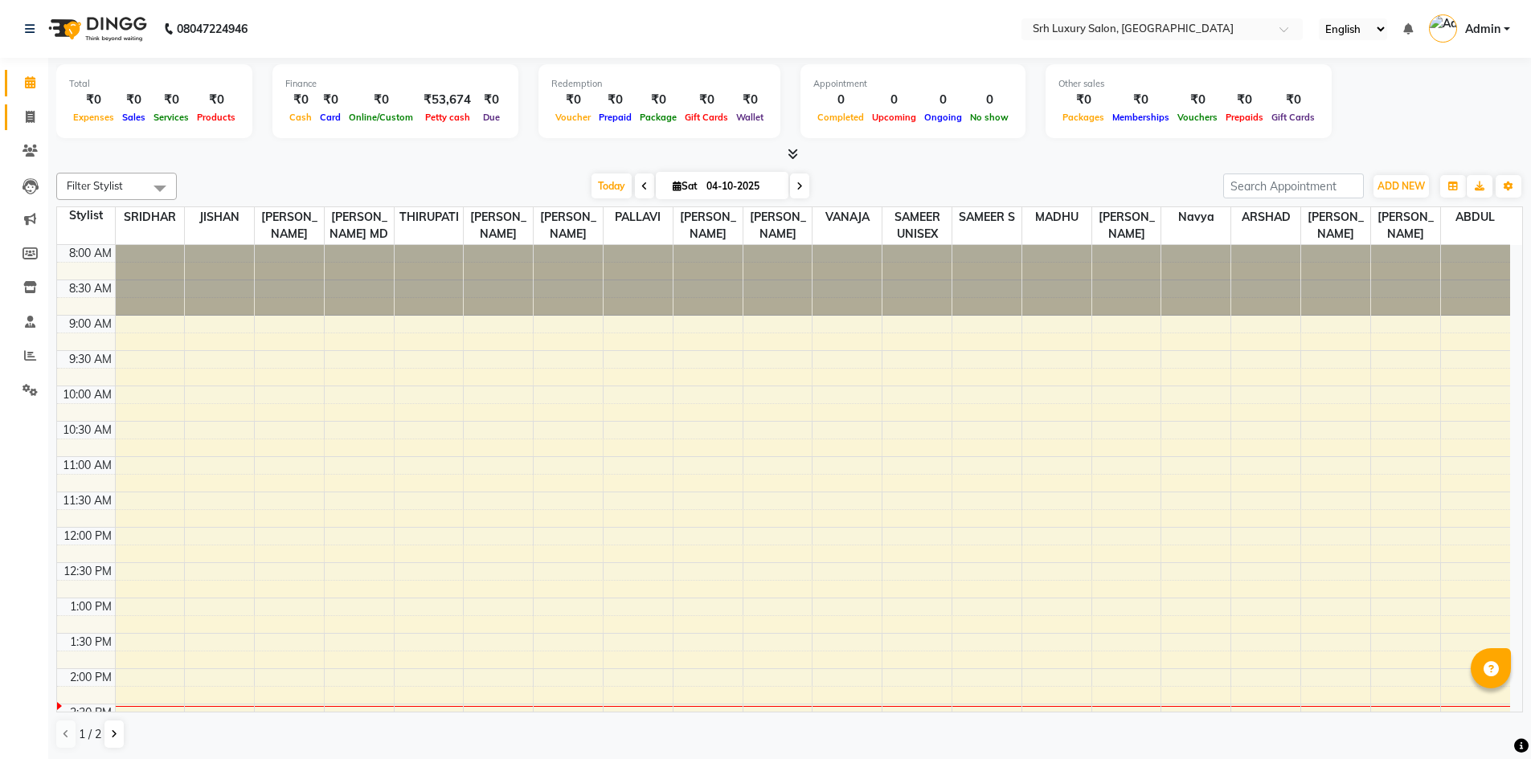 The image size is (1531, 759). Describe the element at coordinates (1244, 117) in the screenshot. I see `span: Prepaids` at that location.